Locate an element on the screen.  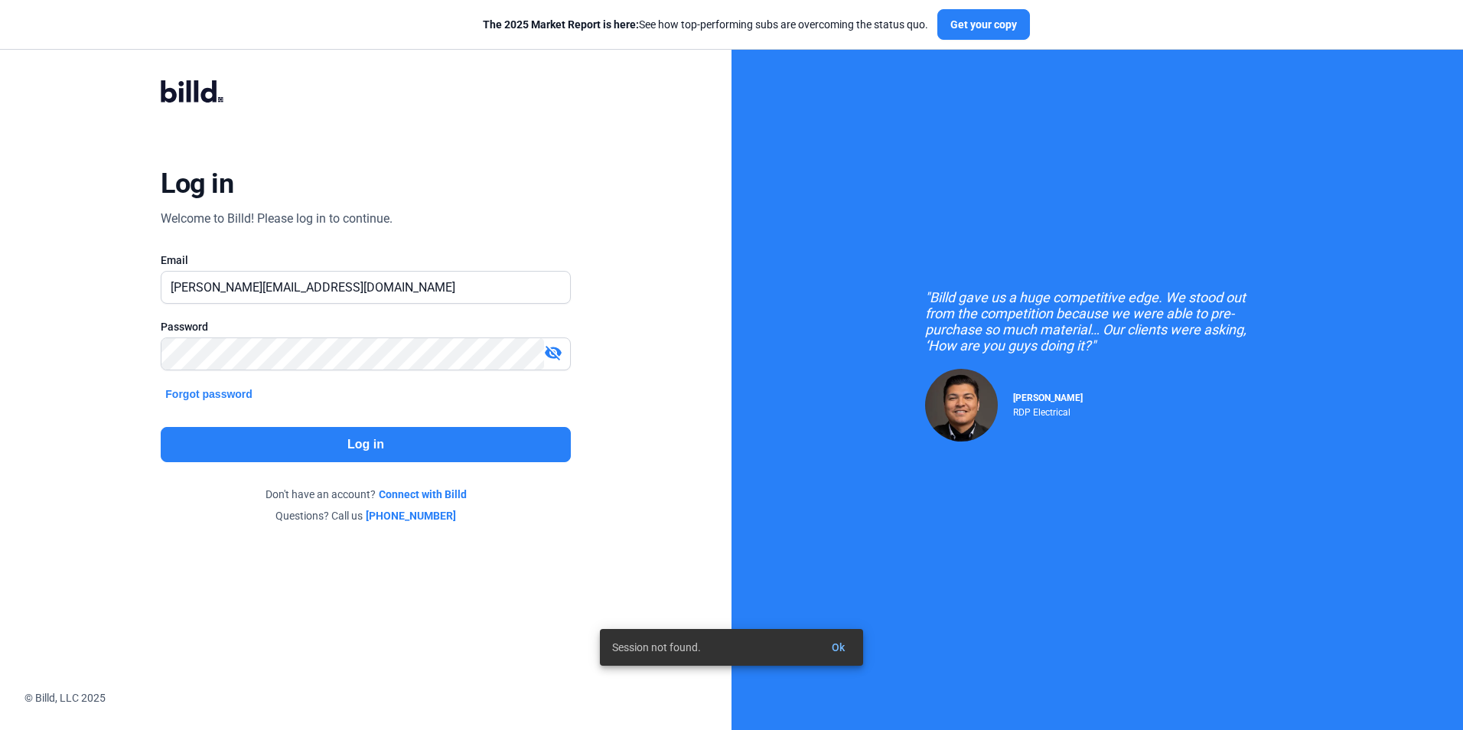
span: Session not found. is located at coordinates (656, 647).